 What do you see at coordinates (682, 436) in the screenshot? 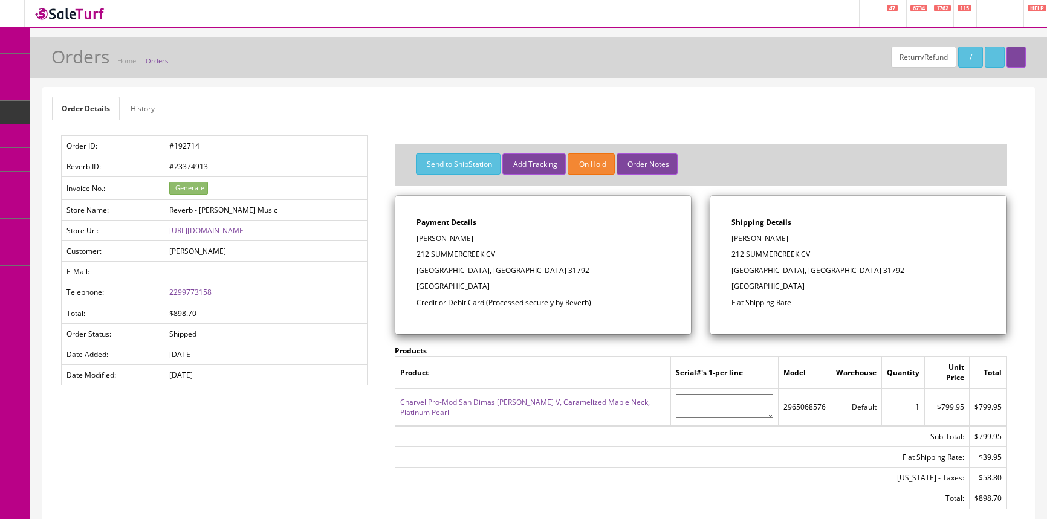
I see `td: Sub-Total:` at bounding box center [682, 436].